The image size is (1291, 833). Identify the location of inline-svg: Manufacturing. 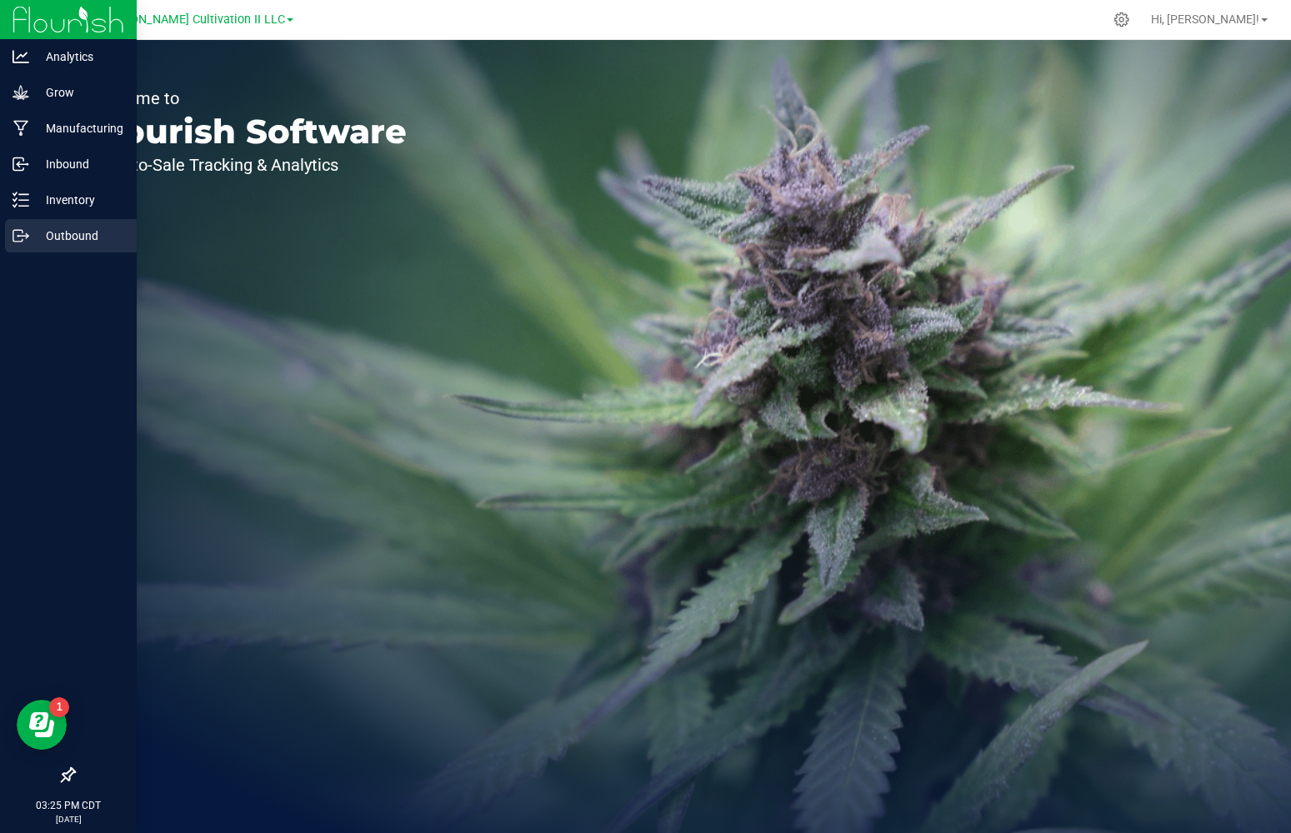
(21, 128).